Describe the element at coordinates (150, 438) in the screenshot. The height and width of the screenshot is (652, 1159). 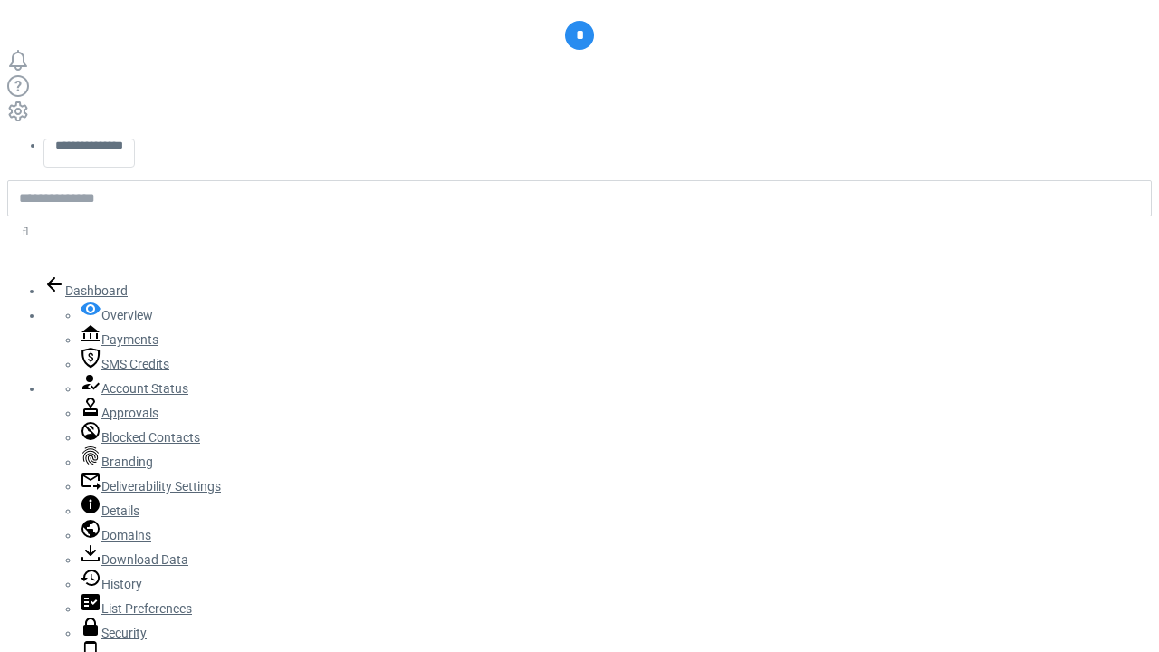
I see `span: Blocked Contacts` at that location.